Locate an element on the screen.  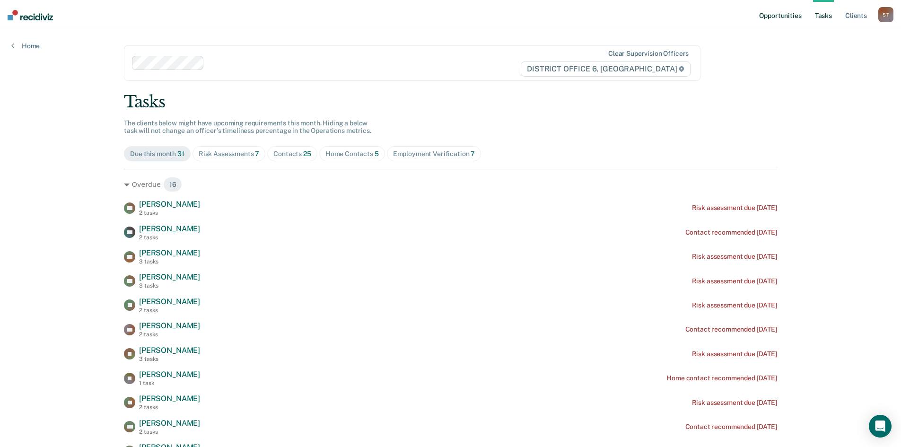
div: Open Intercom Messenger is located at coordinates (880, 426).